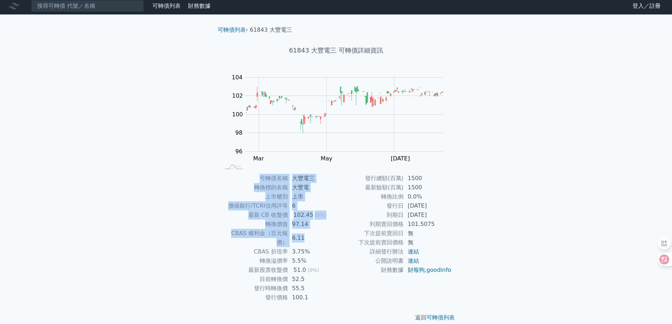 The width and height of the screenshot is (672, 324). Describe the element at coordinates (254, 197) in the screenshot. I see `td: 上市櫃別` at that location.